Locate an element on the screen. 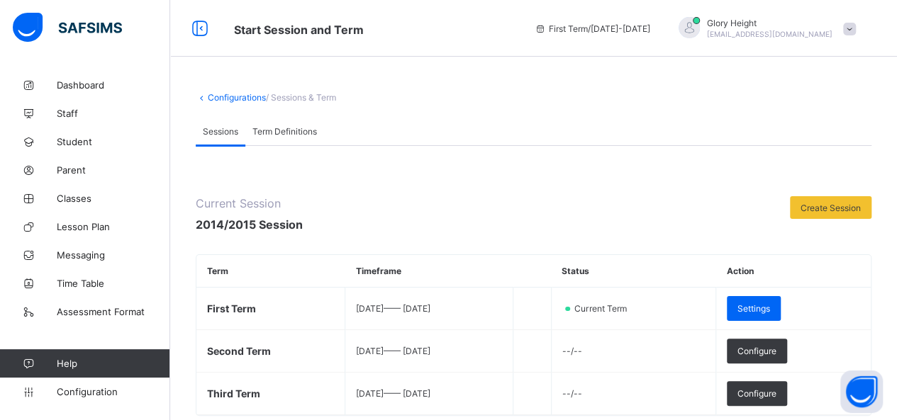 The height and width of the screenshot is (420, 897). span: Glory Height is located at coordinates (769, 23).